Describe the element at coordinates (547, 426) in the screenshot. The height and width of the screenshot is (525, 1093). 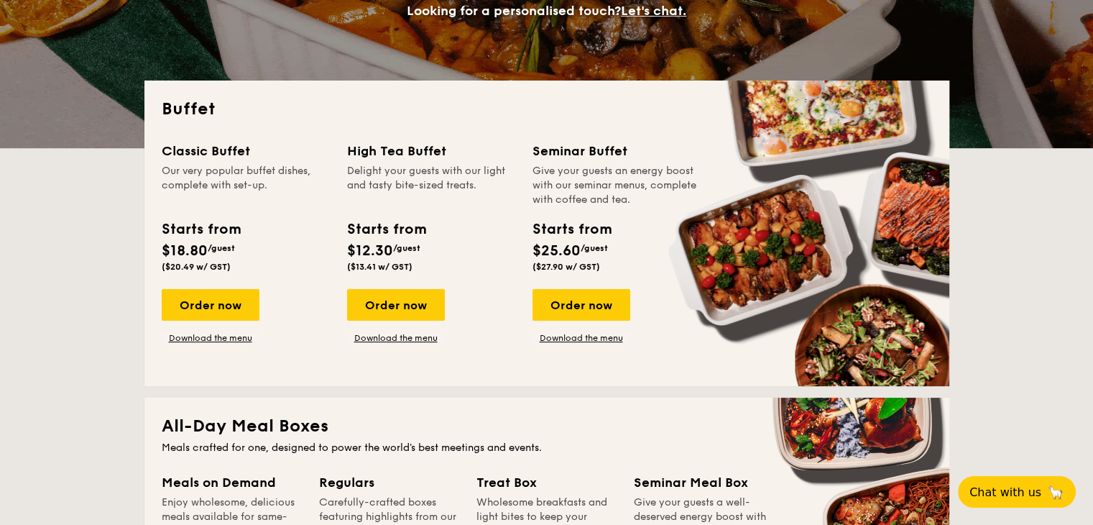
I see `h2: All-Day Meal Boxes` at that location.